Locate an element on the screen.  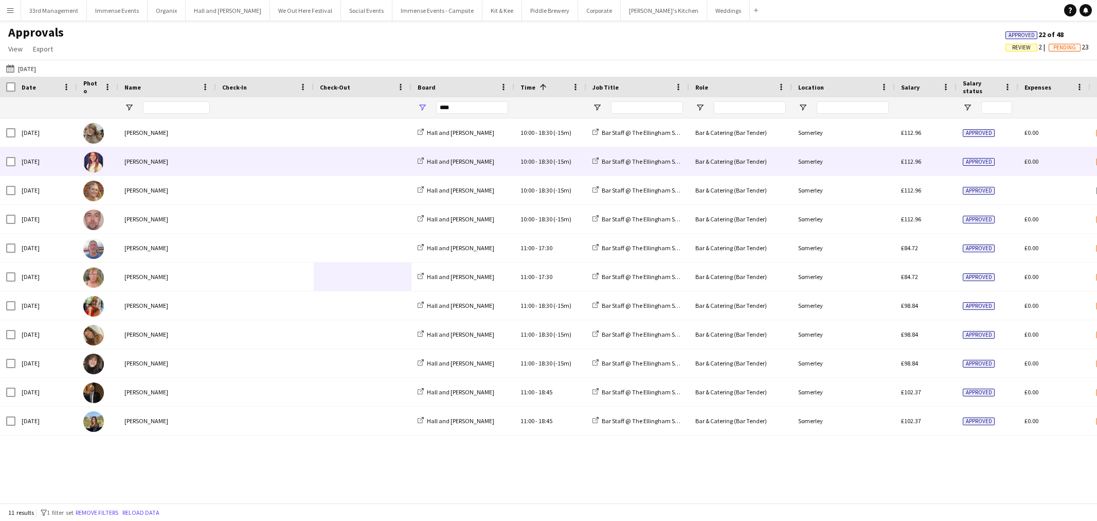
input: Salary status Filter Input is located at coordinates (997, 108).